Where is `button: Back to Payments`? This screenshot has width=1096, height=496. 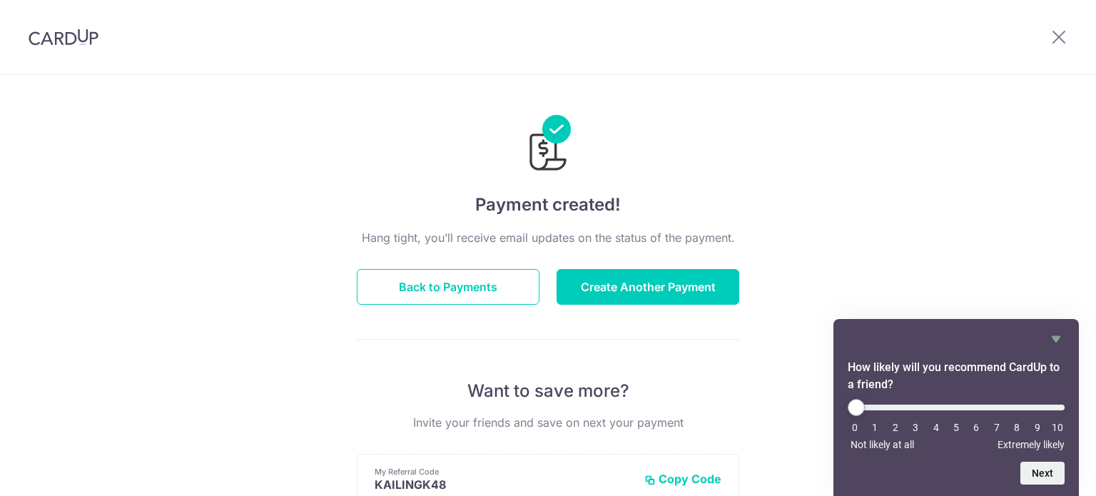
button: Back to Payments is located at coordinates (448, 287).